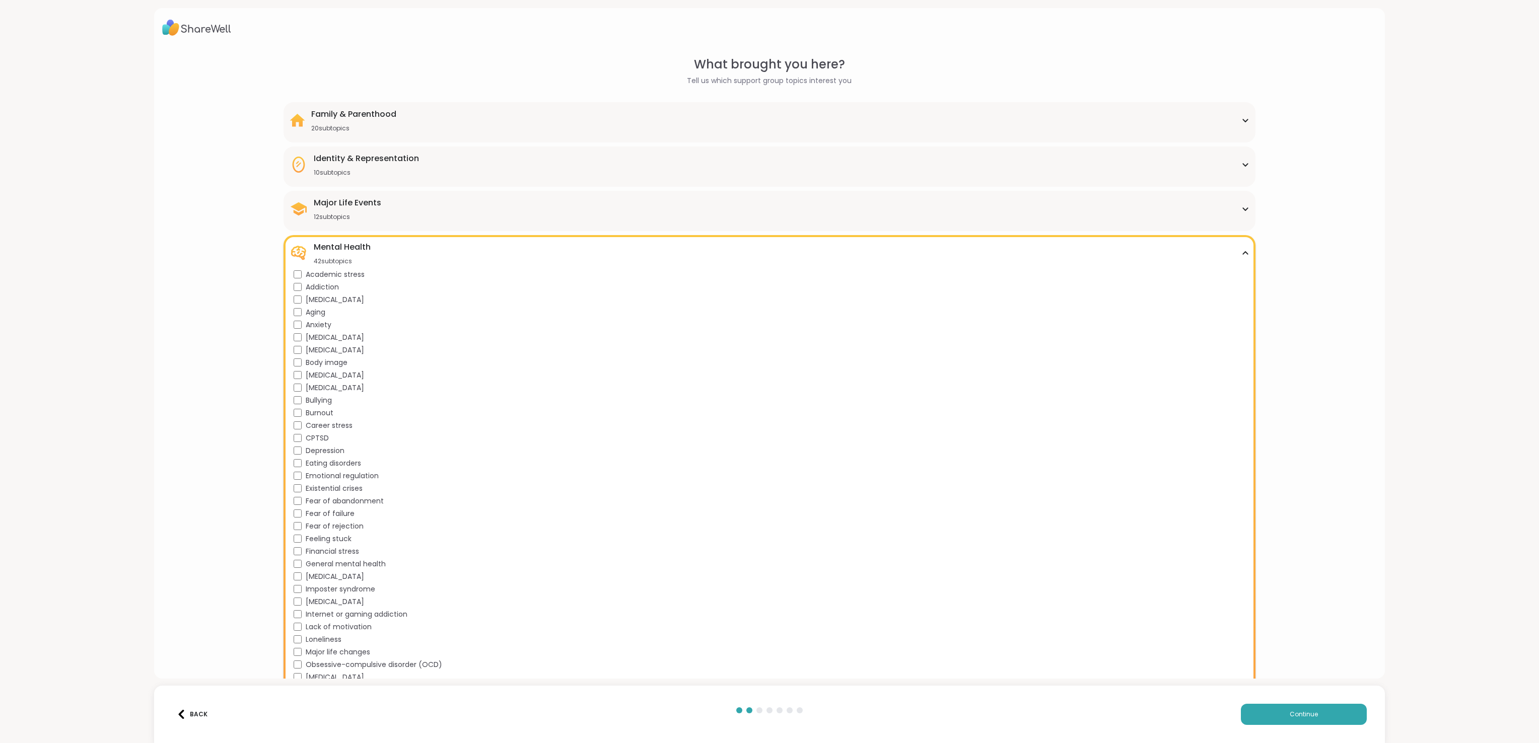 The height and width of the screenshot is (743, 1539). What do you see at coordinates (366, 173) in the screenshot?
I see `div: 10 subtopics` at bounding box center [366, 173].